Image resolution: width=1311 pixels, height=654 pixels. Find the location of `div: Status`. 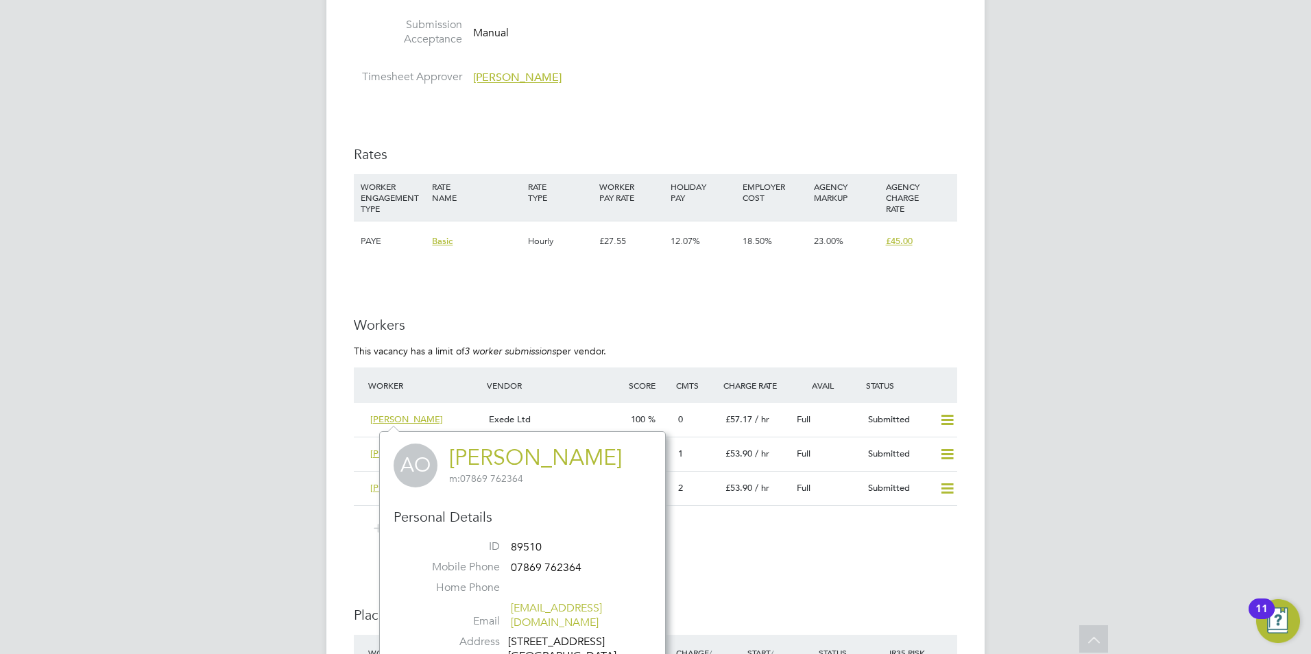

div: Status is located at coordinates (910, 385).